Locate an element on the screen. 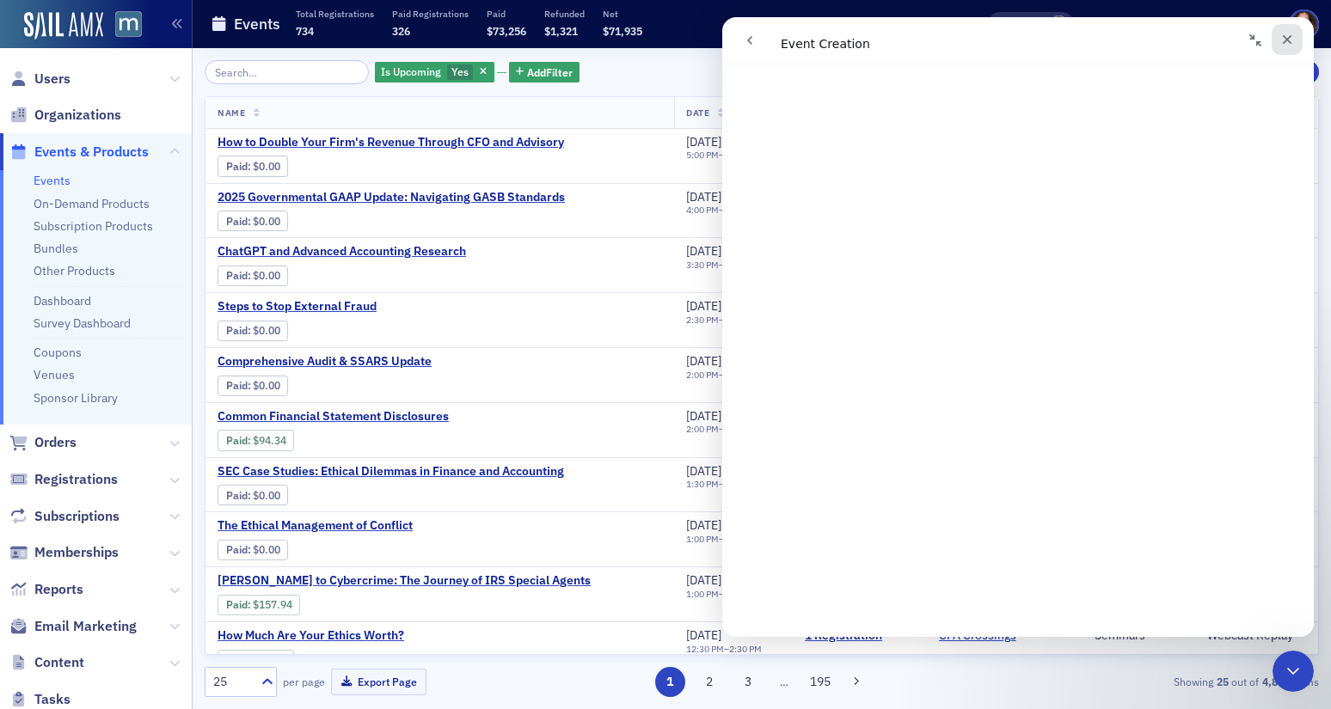 The width and height of the screenshot is (1331, 709). a: Reports is located at coordinates (46, 590).